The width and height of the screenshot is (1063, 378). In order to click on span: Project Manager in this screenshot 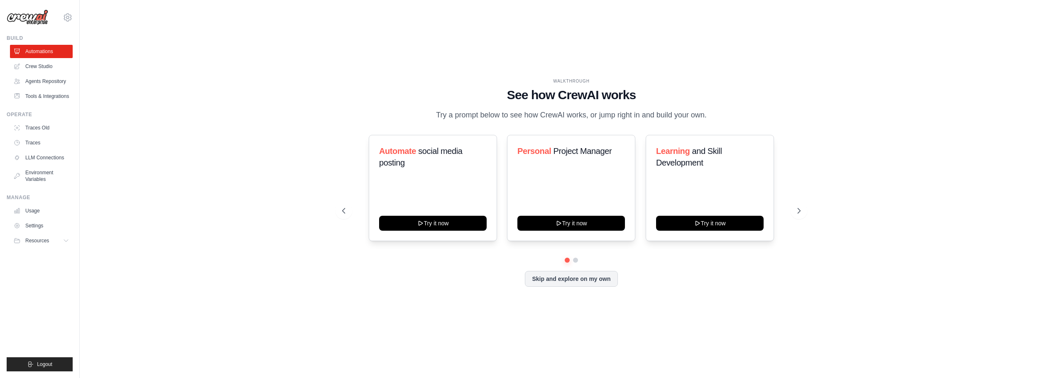, I will do `click(583, 151)`.